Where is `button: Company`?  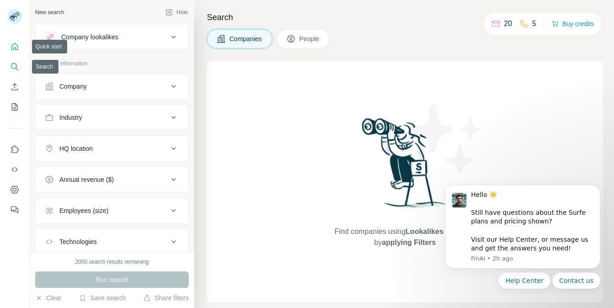 button: Company is located at coordinates (112, 86).